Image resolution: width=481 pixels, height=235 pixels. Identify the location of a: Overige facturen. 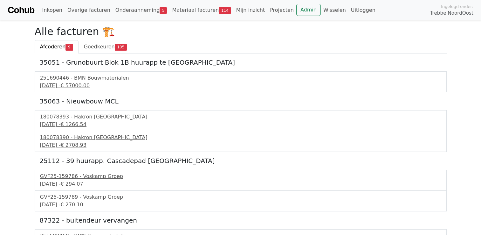
(89, 10).